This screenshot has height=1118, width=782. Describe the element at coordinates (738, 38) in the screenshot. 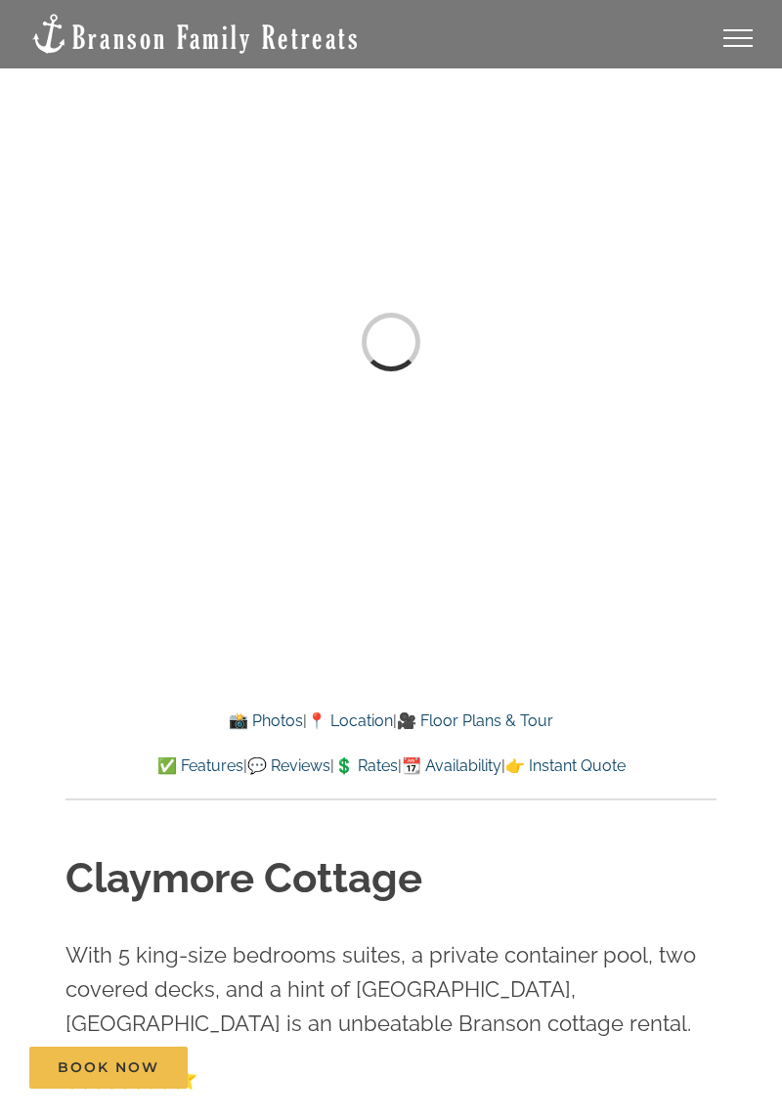

I see `a: Toggle Menu` at that location.